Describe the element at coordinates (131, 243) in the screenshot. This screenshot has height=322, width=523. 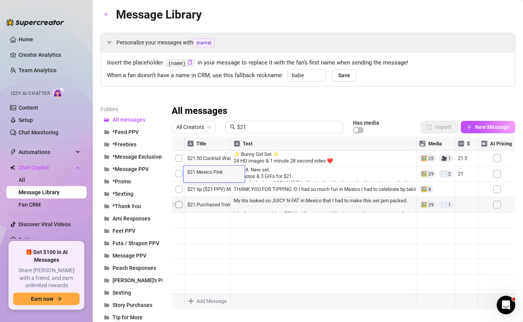
I see `button: Futa / Strapon PPV` at that location.